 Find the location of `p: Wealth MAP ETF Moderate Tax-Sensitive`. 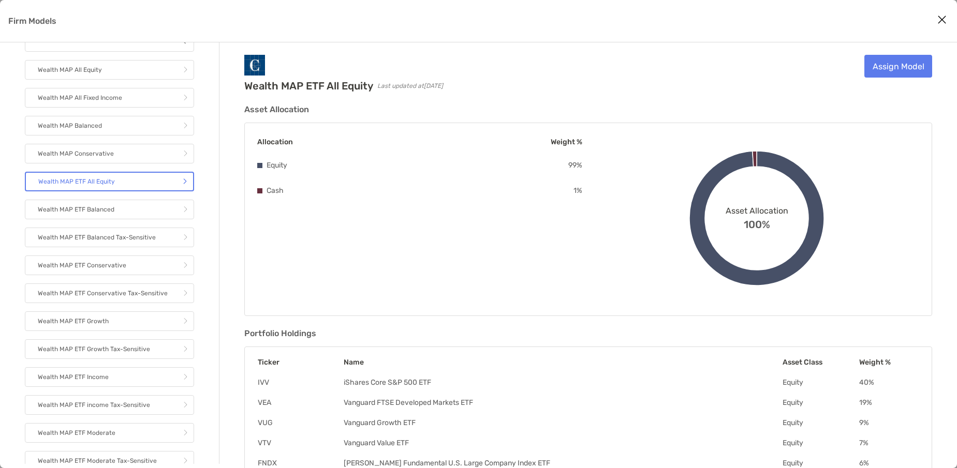

p: Wealth MAP ETF Moderate Tax-Sensitive is located at coordinates (97, 461).